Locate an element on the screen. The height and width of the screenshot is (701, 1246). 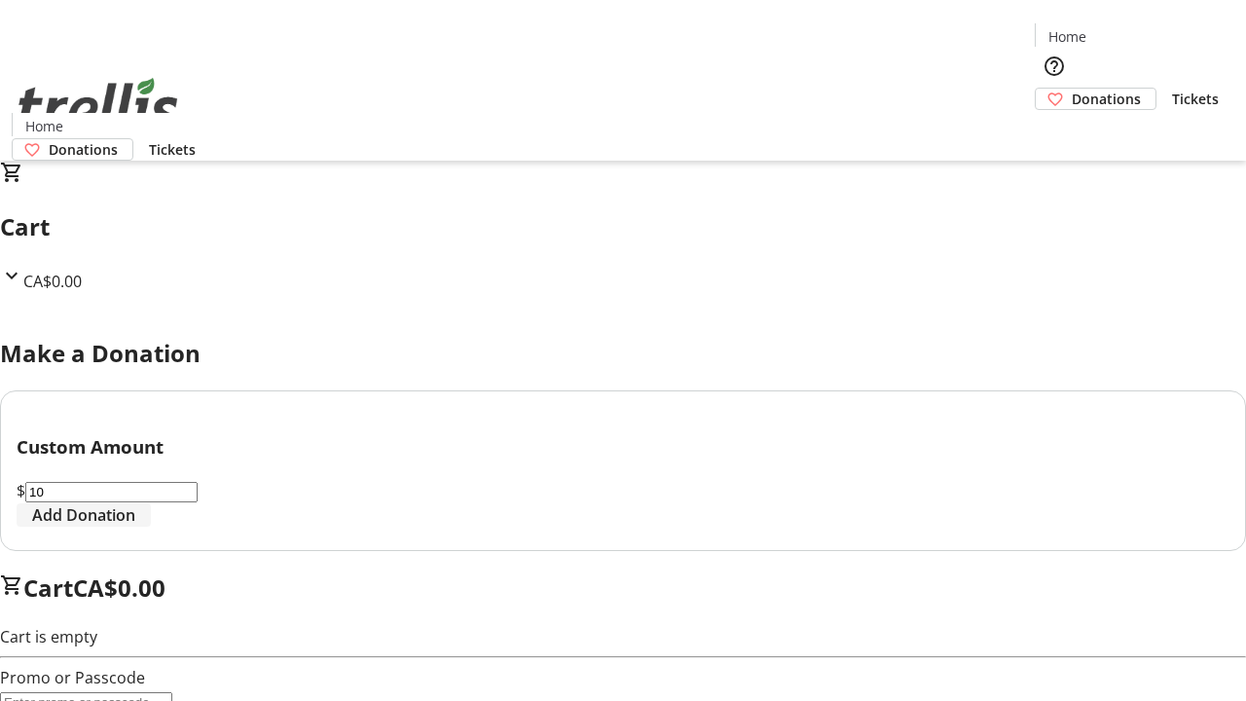
span: Add Donation is located at coordinates (84, 515).